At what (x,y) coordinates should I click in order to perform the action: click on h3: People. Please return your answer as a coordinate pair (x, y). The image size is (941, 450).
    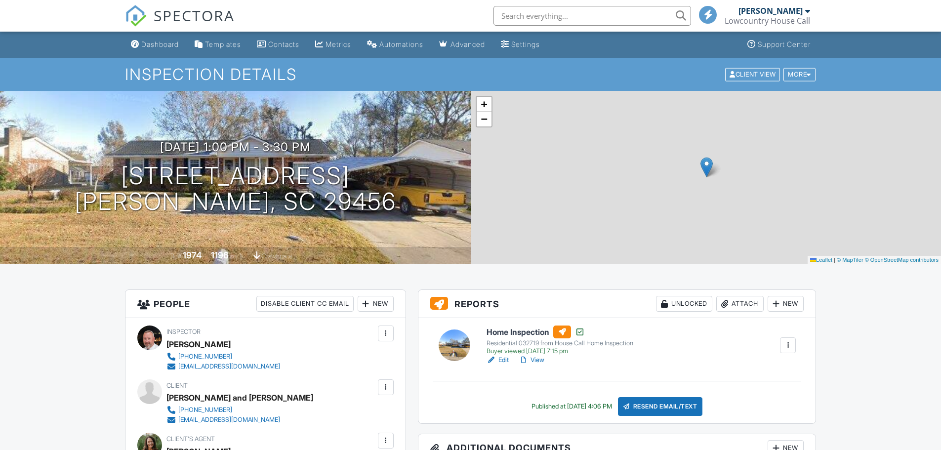
    Looking at the image, I should click on (265, 304).